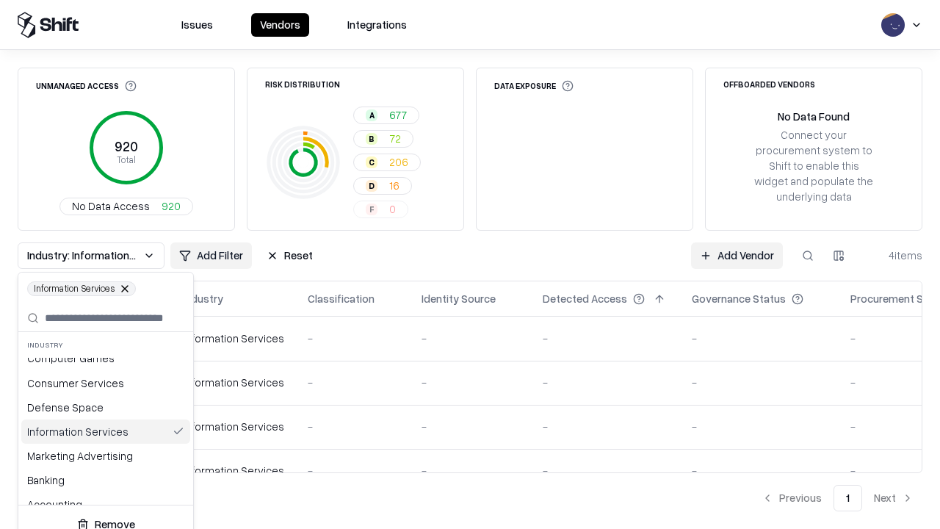 This screenshot has height=529, width=940. What do you see at coordinates (106, 431) in the screenshot?
I see `div: Information Services` at bounding box center [106, 431].